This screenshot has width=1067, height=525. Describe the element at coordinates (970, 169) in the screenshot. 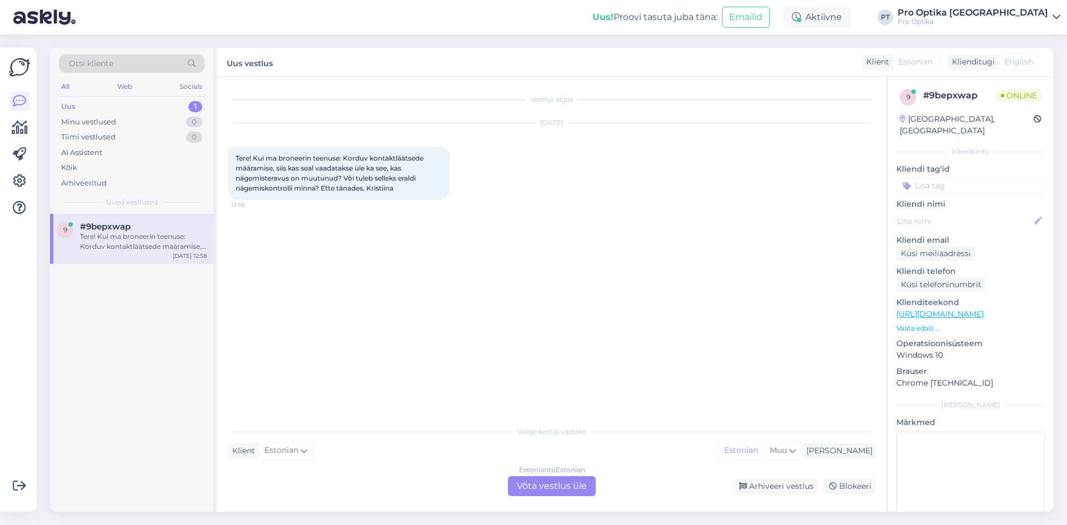

I see `p: Kliendi tag'id` at that location.